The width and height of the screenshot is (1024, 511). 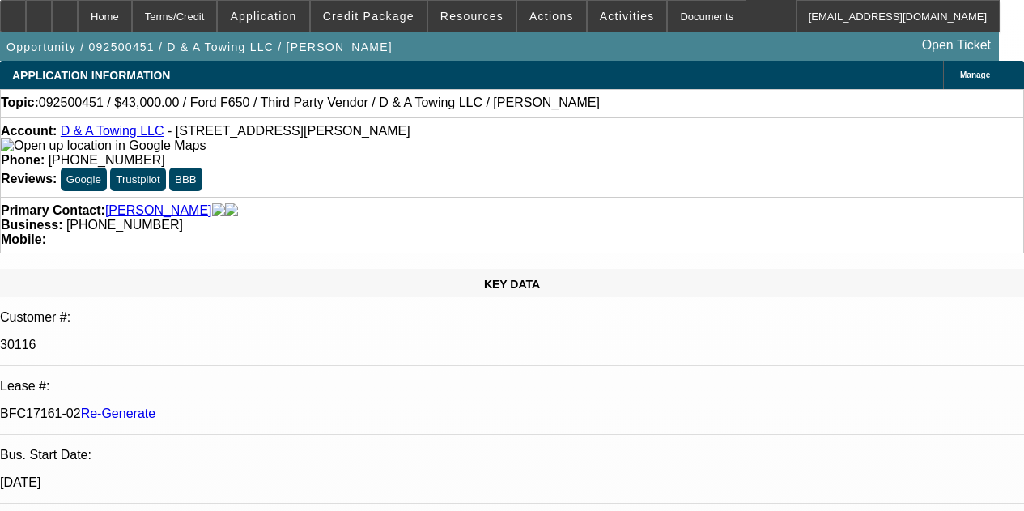 What do you see at coordinates (627, 16) in the screenshot?
I see `button: Activities` at bounding box center [627, 16].